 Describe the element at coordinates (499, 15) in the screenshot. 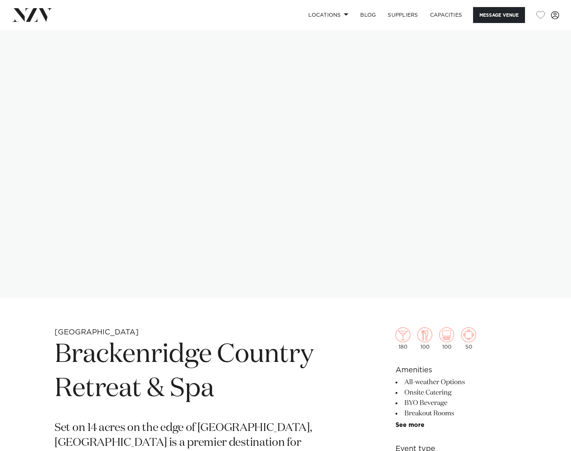

I see `button: Message Venue` at that location.